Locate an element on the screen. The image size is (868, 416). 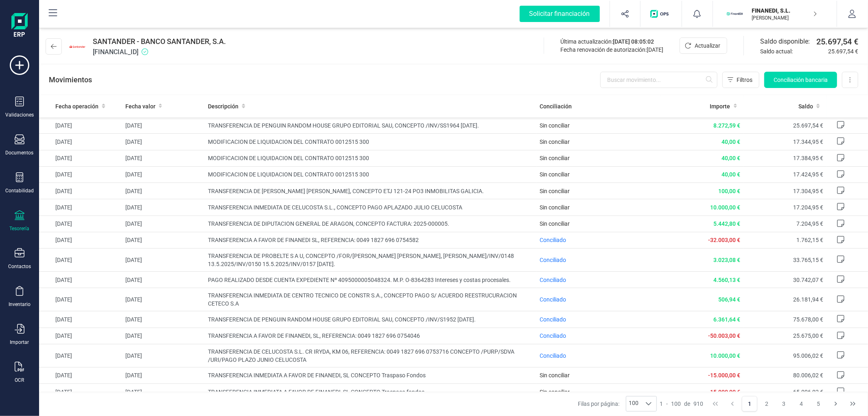
td: 33.765,15 € is located at coordinates (785, 260).